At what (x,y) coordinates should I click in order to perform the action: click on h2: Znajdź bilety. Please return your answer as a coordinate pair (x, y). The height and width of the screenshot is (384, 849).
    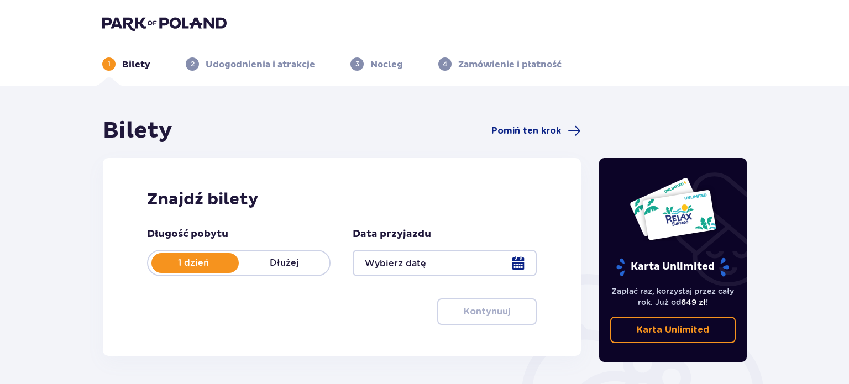
    Looking at the image, I should click on (342, 200).